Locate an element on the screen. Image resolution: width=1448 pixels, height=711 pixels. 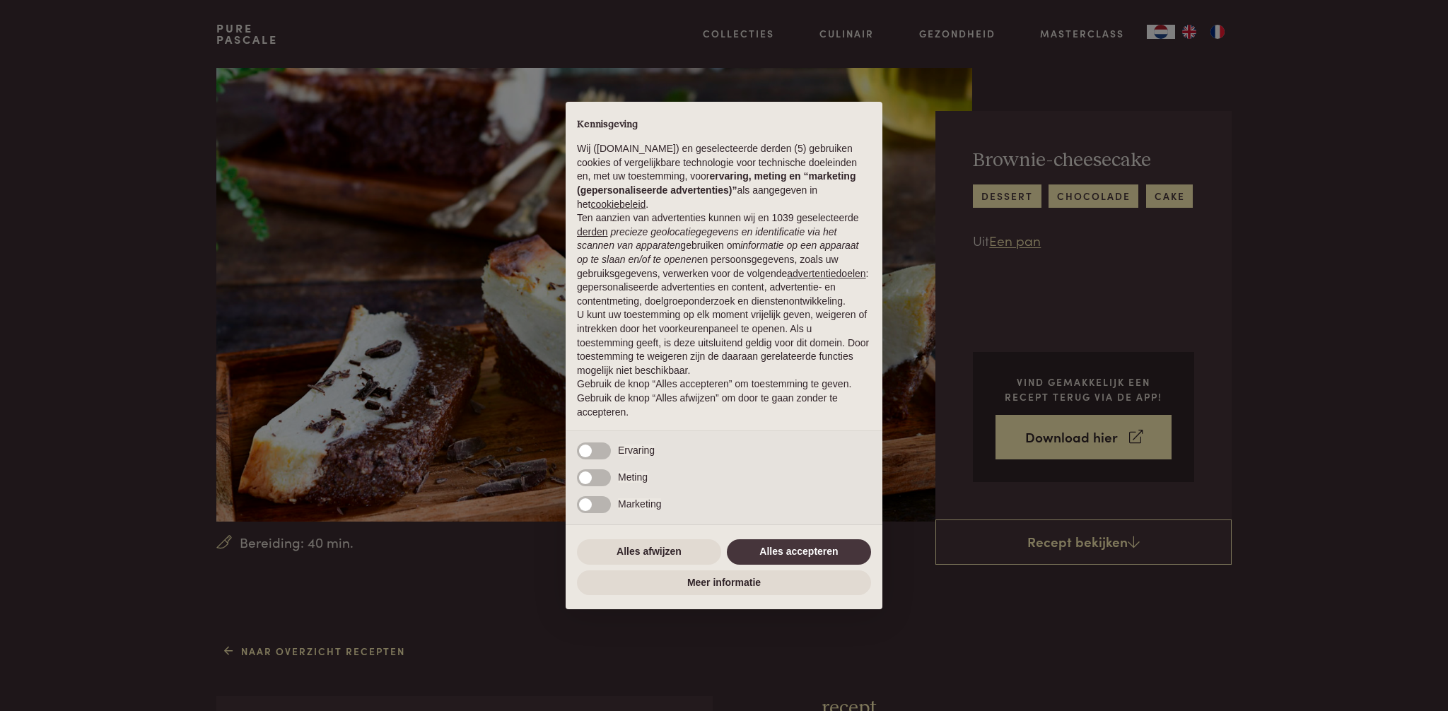
em: precieze geolocatiegegevens en identificatie via het scannen van apparaten is located at coordinates (706, 239).